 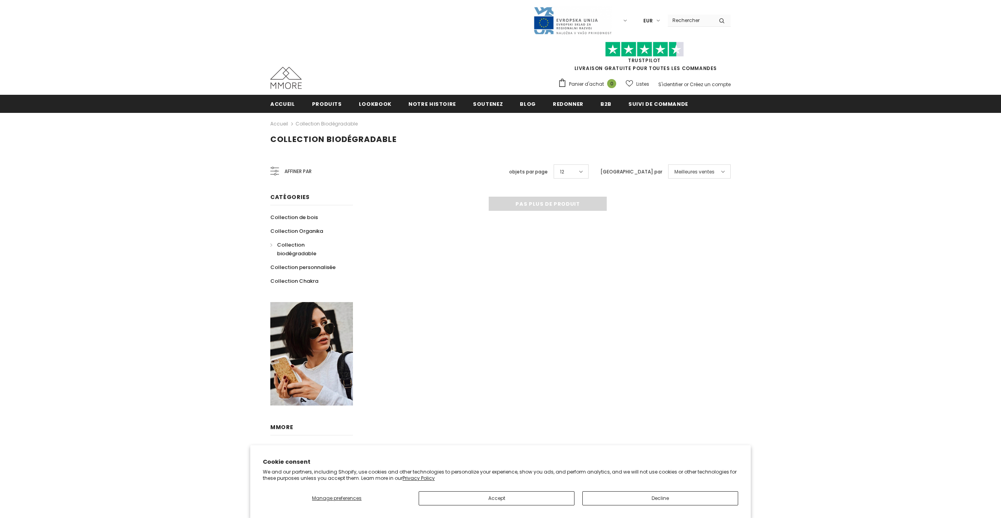 What do you see at coordinates (648, 21) in the screenshot?
I see `span: EUR` at bounding box center [648, 21].